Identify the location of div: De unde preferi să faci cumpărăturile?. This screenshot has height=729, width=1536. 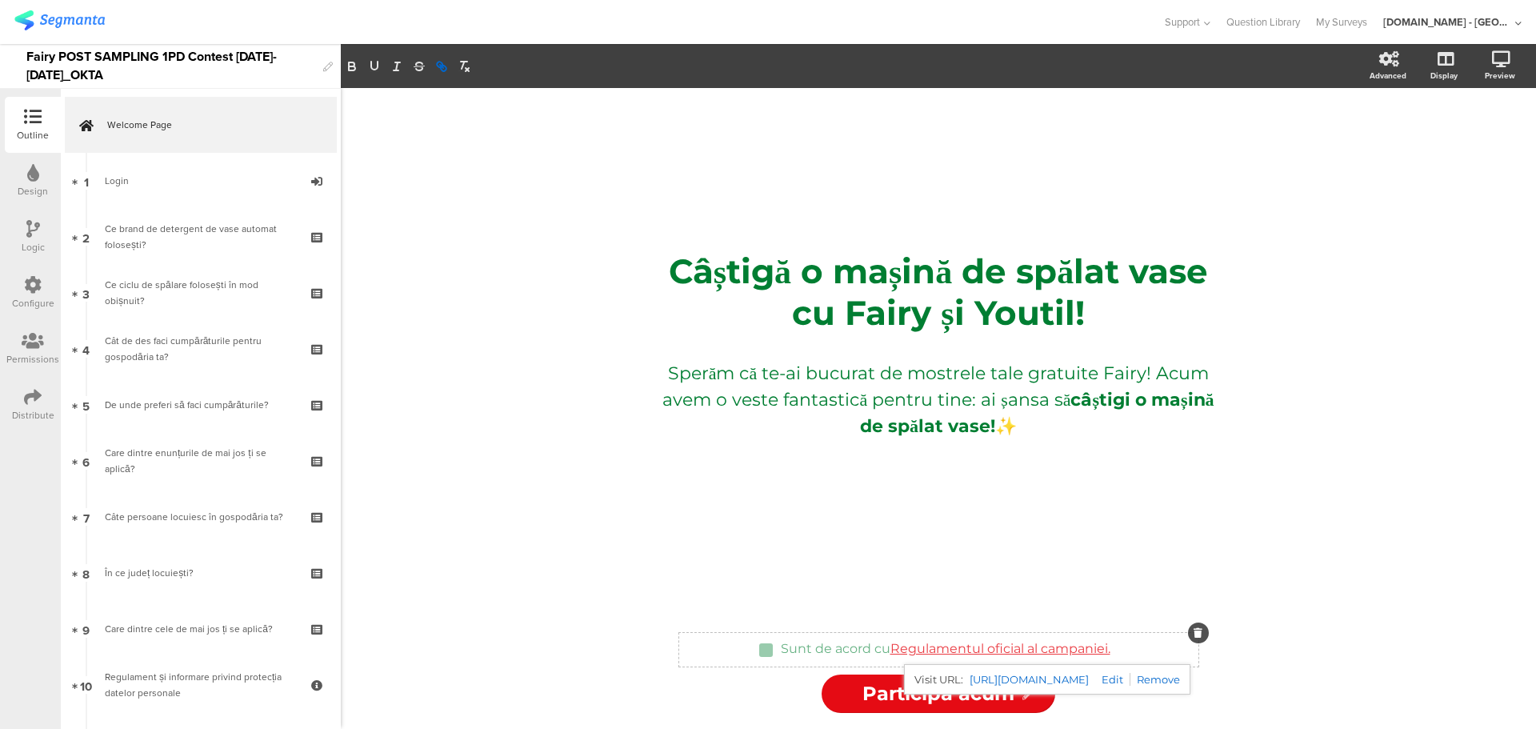
(200, 405).